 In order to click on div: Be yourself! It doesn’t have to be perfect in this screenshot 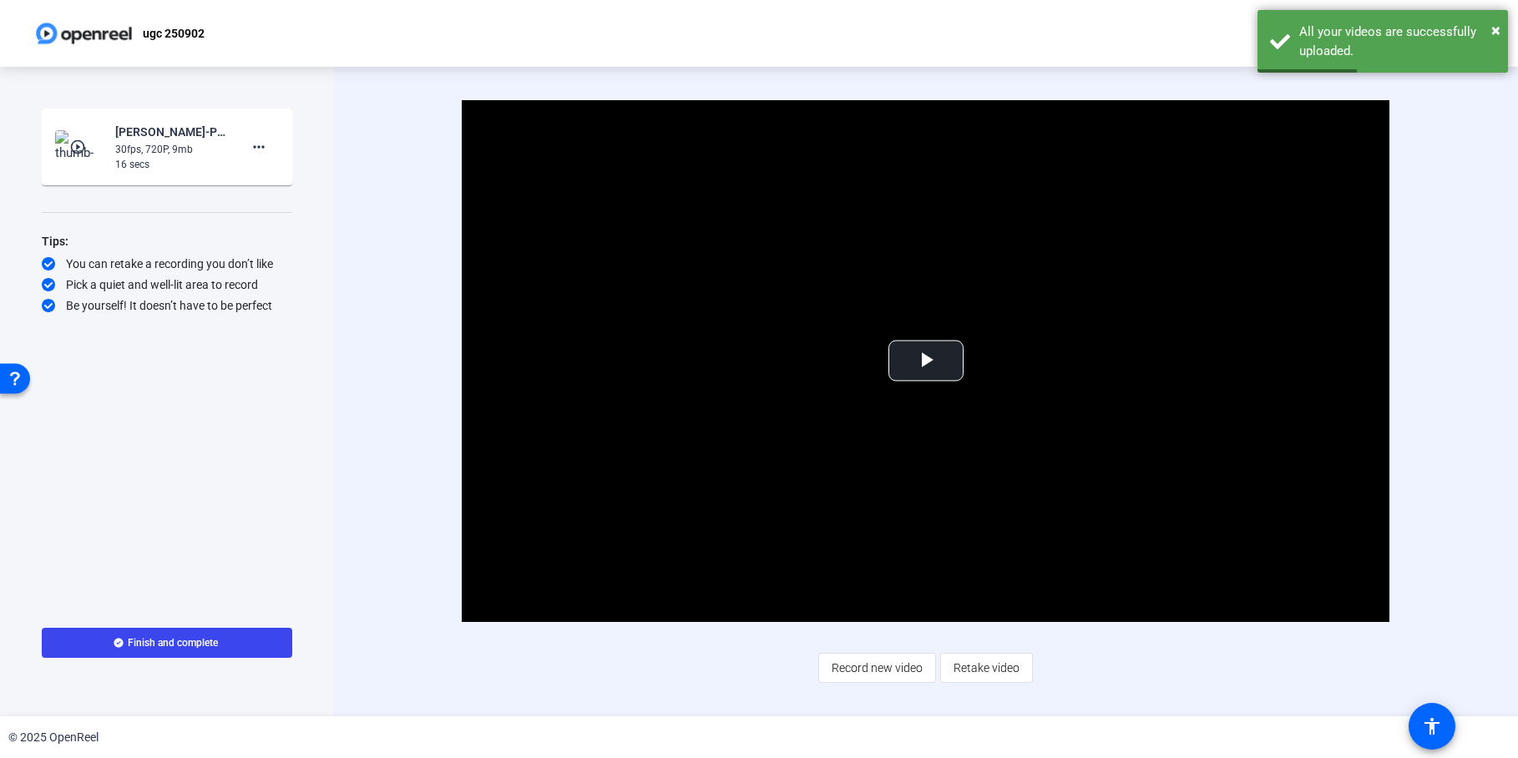, I will do `click(167, 306)`.